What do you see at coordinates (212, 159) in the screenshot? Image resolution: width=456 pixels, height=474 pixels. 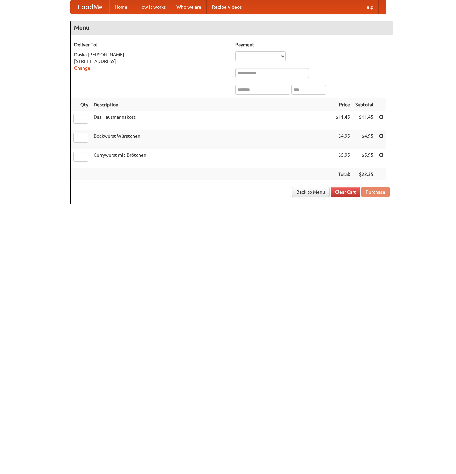 I see `td: Currywurst mit Brötchen` at bounding box center [212, 159].